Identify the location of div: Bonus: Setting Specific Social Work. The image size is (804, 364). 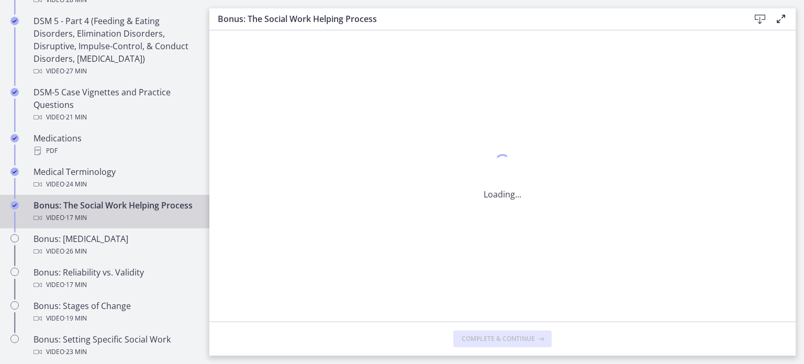
(115, 346).